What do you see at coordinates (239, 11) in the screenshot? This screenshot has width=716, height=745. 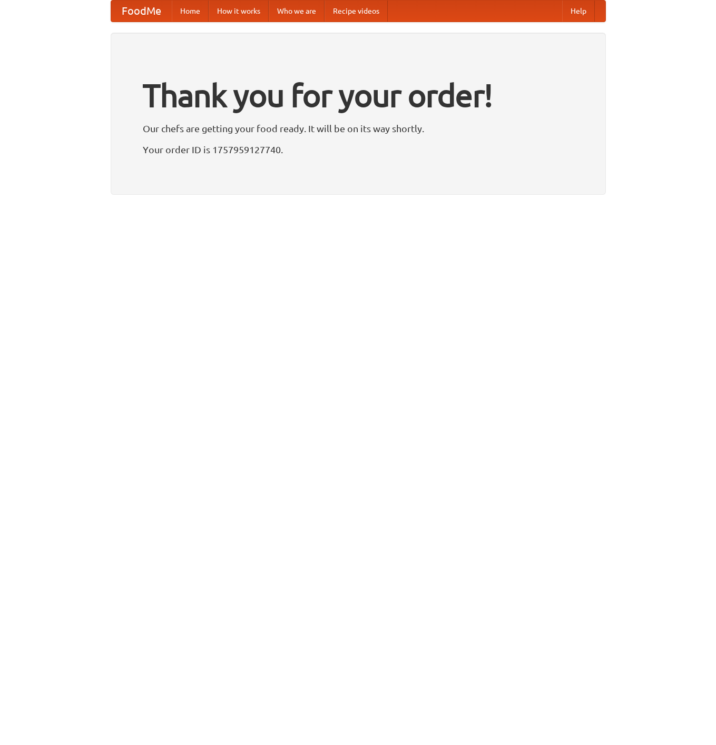 I see `a: How it works` at bounding box center [239, 11].